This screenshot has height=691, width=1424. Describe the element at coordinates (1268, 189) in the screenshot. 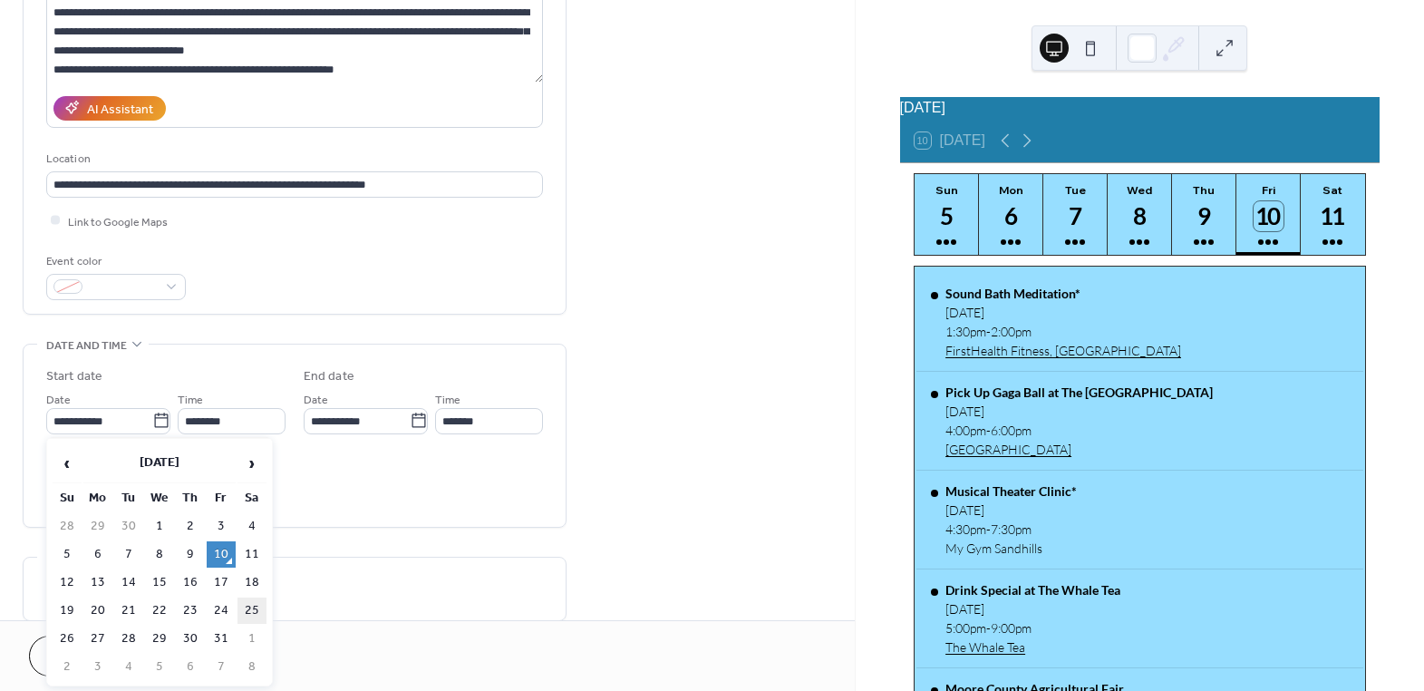

I see `div: Fri` at that location.